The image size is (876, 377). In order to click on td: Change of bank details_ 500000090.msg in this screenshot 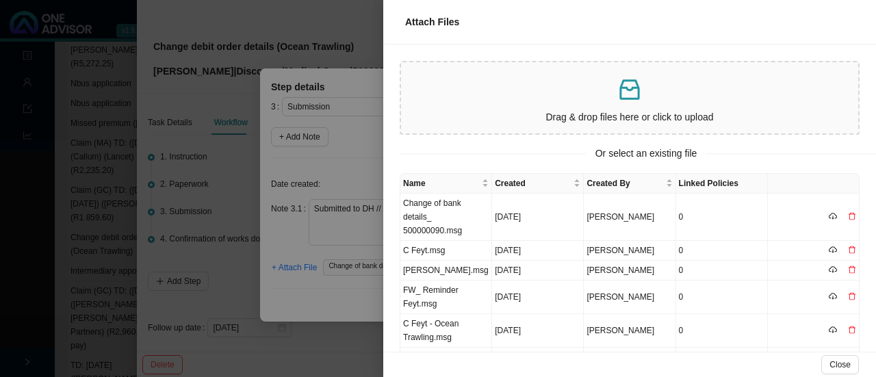, I will do `click(446, 217)`.